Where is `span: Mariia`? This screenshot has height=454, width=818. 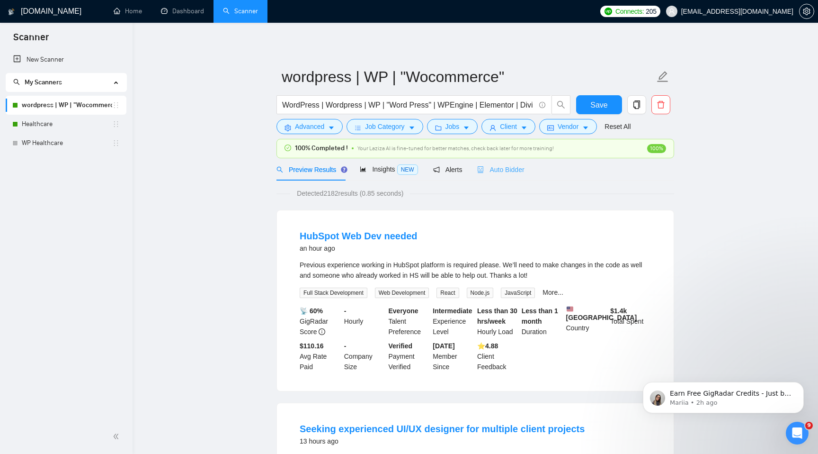 span: Mariia is located at coordinates (52, 73).